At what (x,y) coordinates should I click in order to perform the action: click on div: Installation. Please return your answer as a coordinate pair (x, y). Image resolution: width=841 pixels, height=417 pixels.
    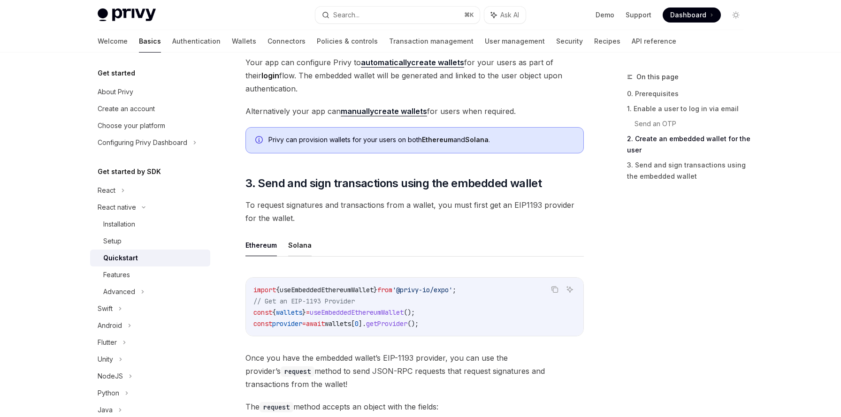
    Looking at the image, I should click on (119, 224).